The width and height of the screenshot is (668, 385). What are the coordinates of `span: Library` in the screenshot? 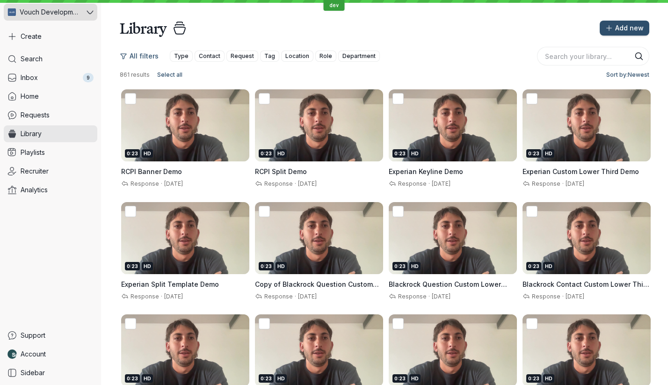 It's located at (31, 134).